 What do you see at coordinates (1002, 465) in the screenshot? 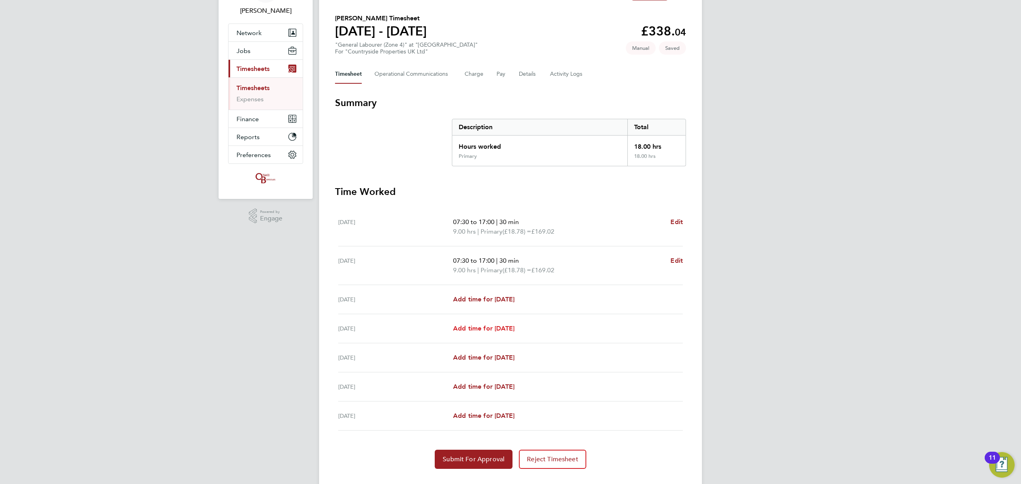
I see `button: Open Resource Center, 11 new notifications` at bounding box center [1002, 465].